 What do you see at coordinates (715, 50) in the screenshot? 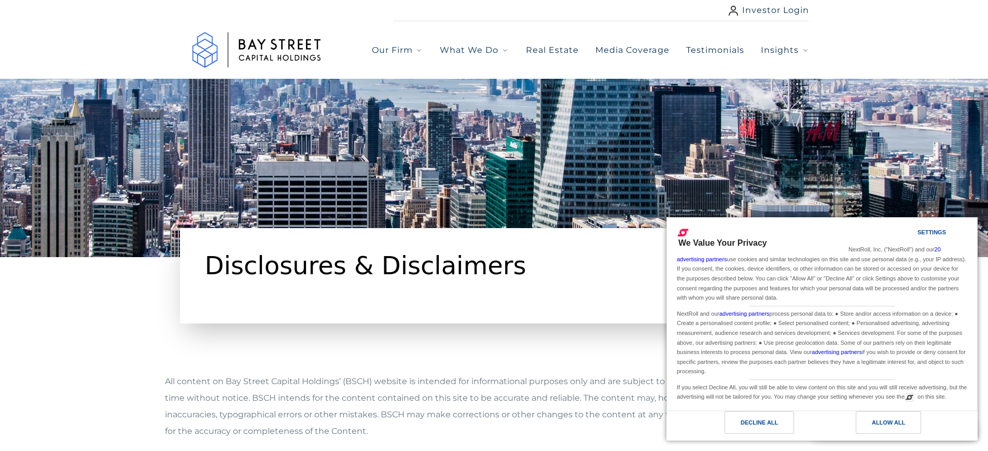
I see `a: Testimonials` at bounding box center [715, 50].